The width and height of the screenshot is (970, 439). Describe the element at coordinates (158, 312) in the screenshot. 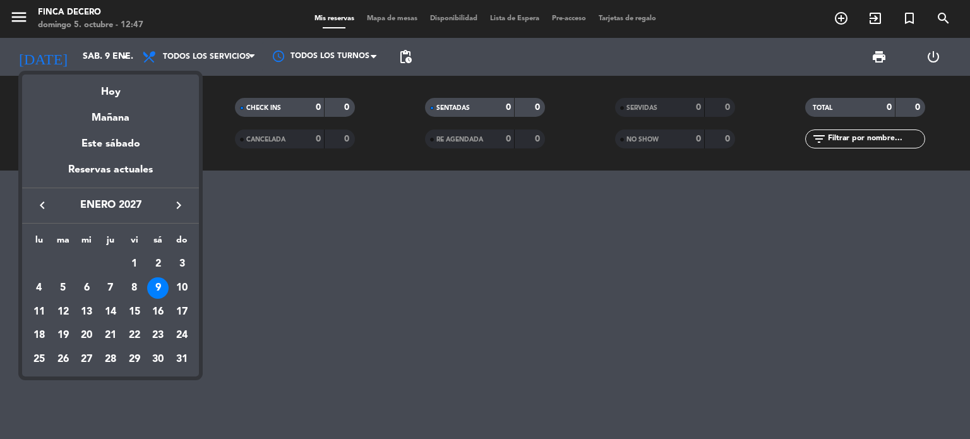

I see `td: 16 de enero de 2027` at that location.